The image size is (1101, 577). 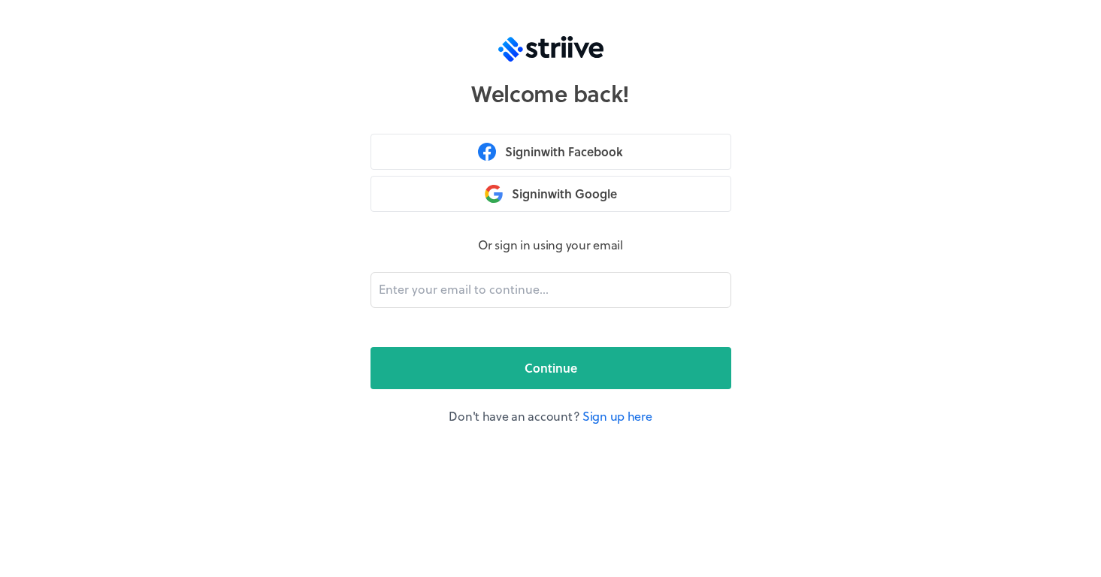 What do you see at coordinates (551, 194) in the screenshot?
I see `button: Signinwith Google` at bounding box center [551, 194].